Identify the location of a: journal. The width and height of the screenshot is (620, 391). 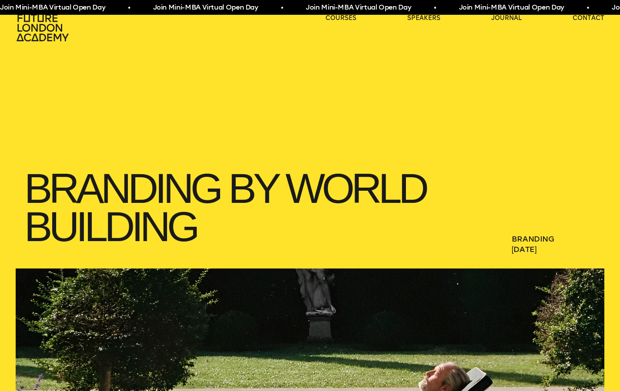
(506, 18).